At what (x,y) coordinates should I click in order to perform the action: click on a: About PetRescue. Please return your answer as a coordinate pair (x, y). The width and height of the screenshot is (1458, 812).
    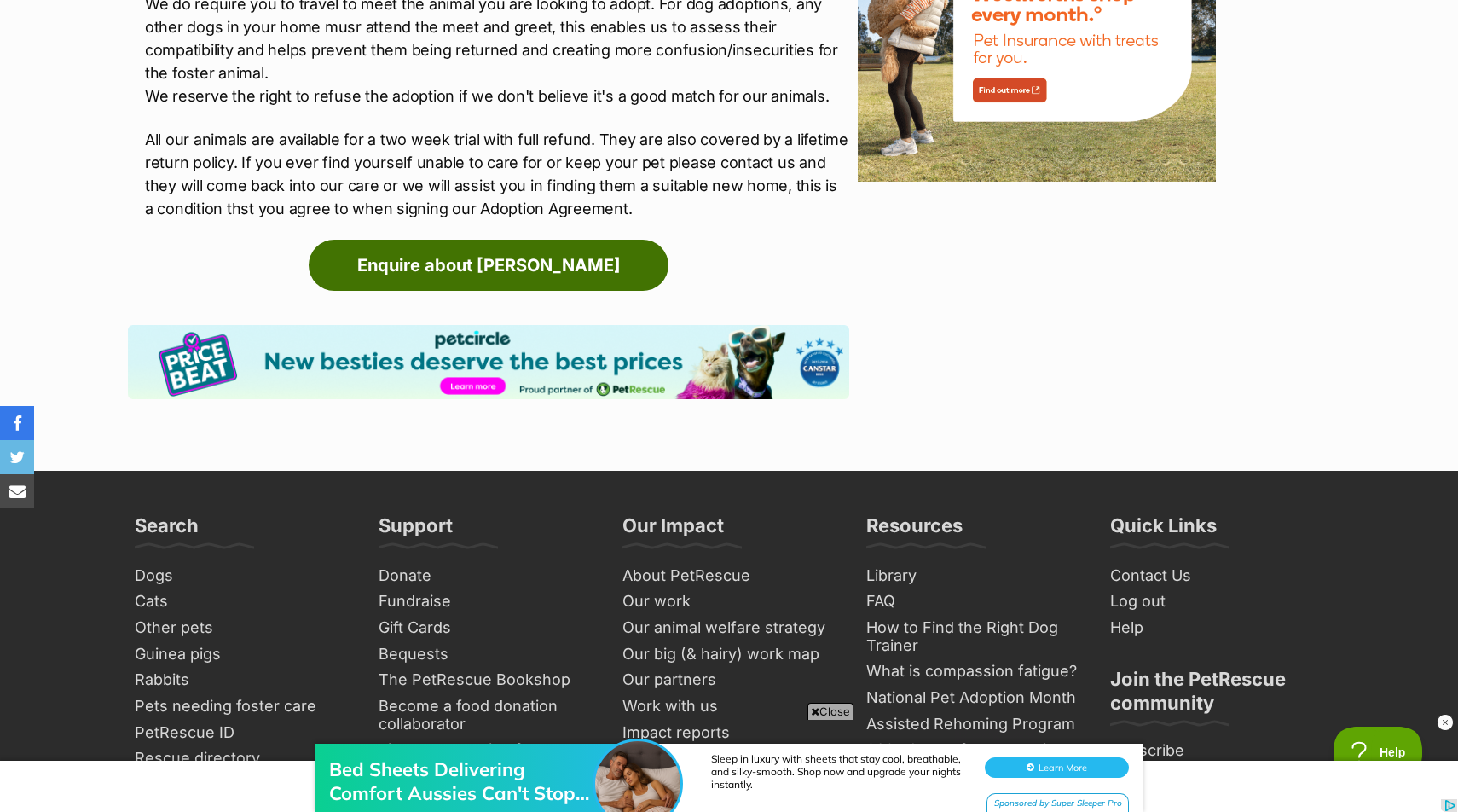
    Looking at the image, I should click on (729, 575).